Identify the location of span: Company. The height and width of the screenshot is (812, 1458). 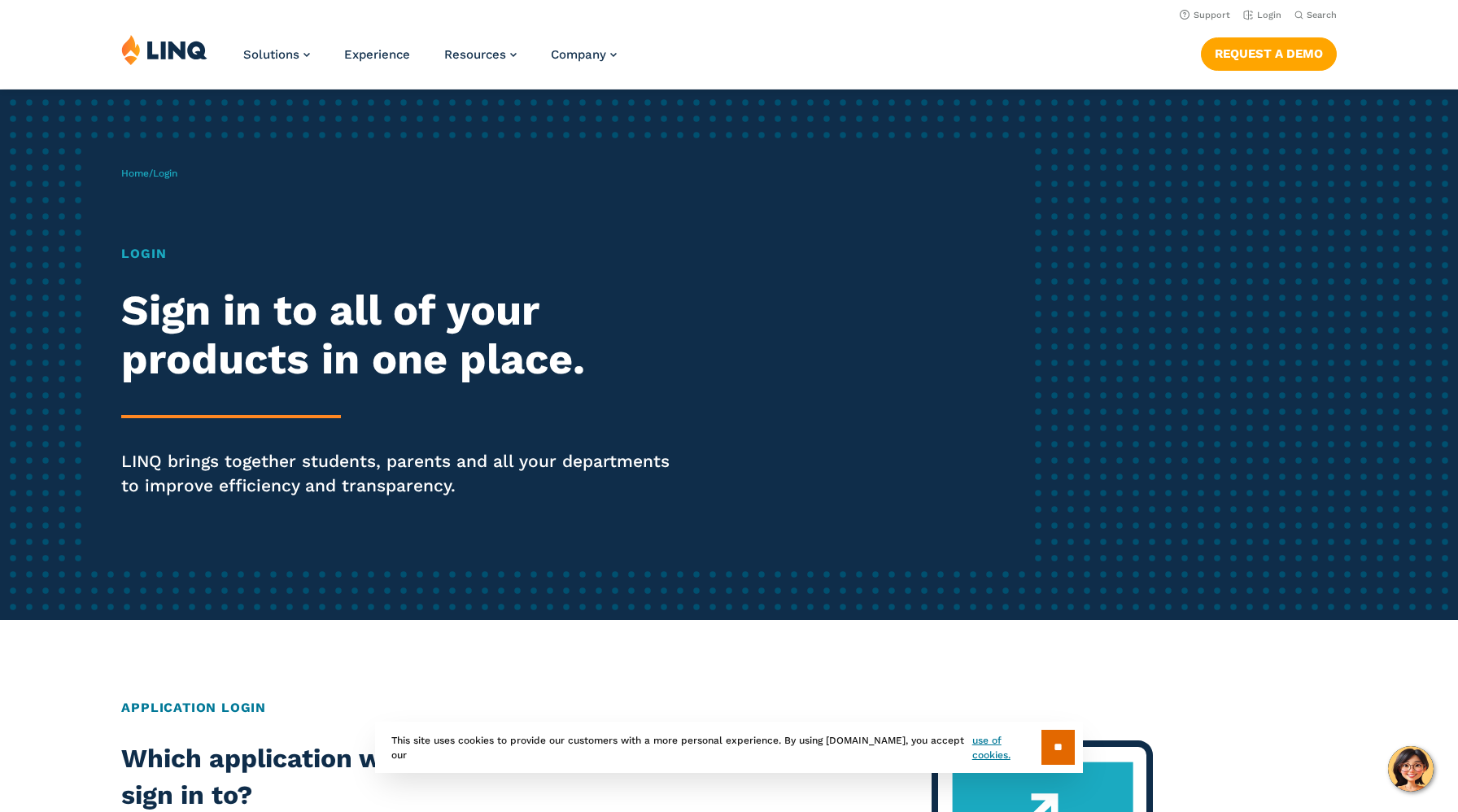
(578, 55).